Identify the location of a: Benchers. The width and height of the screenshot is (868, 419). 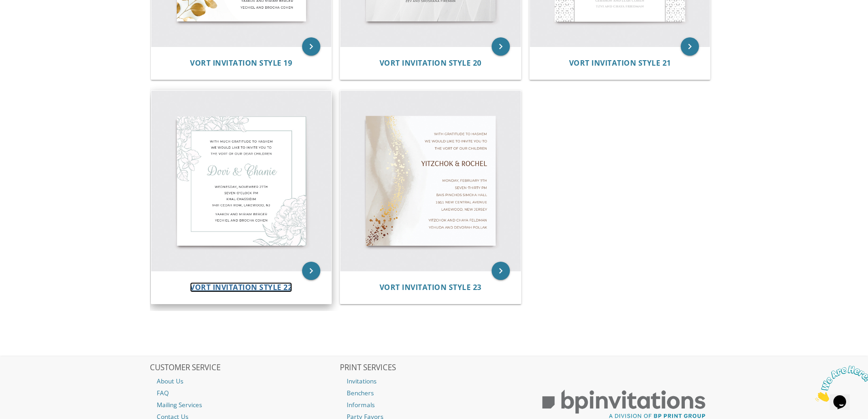
(434, 393).